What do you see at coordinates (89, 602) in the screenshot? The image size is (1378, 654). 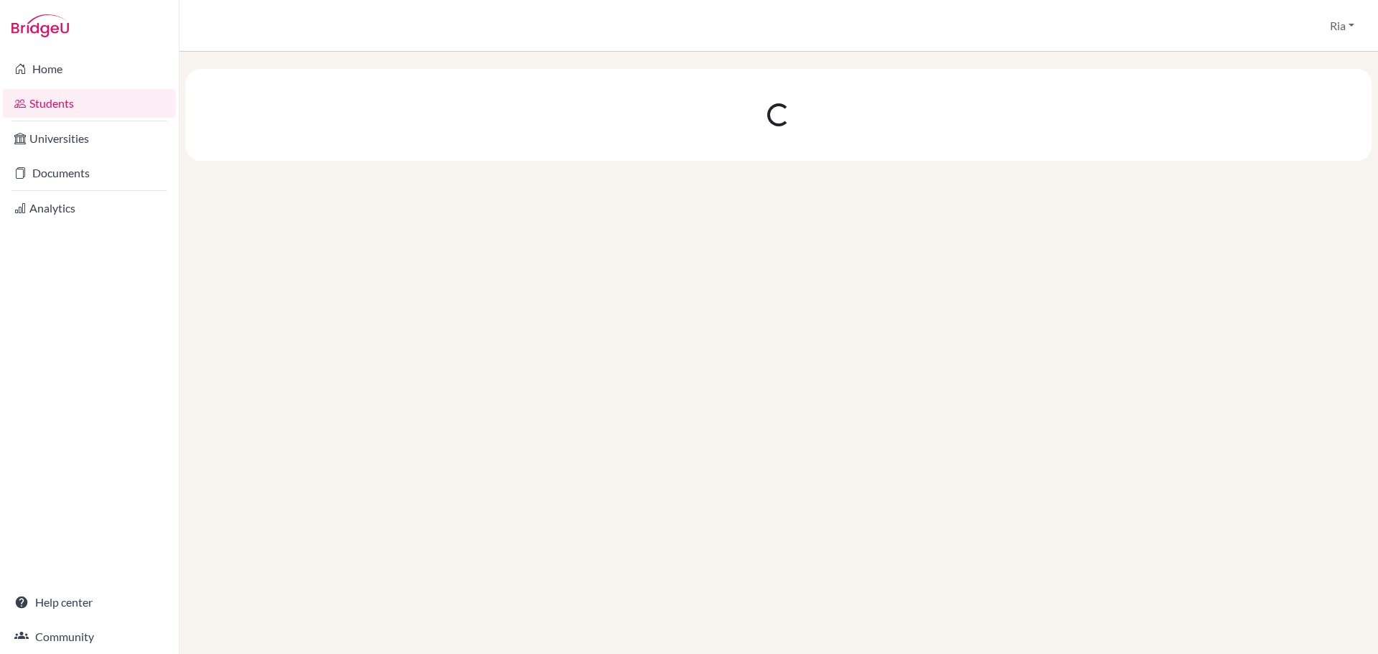 I see `a: Help center` at bounding box center [89, 602].